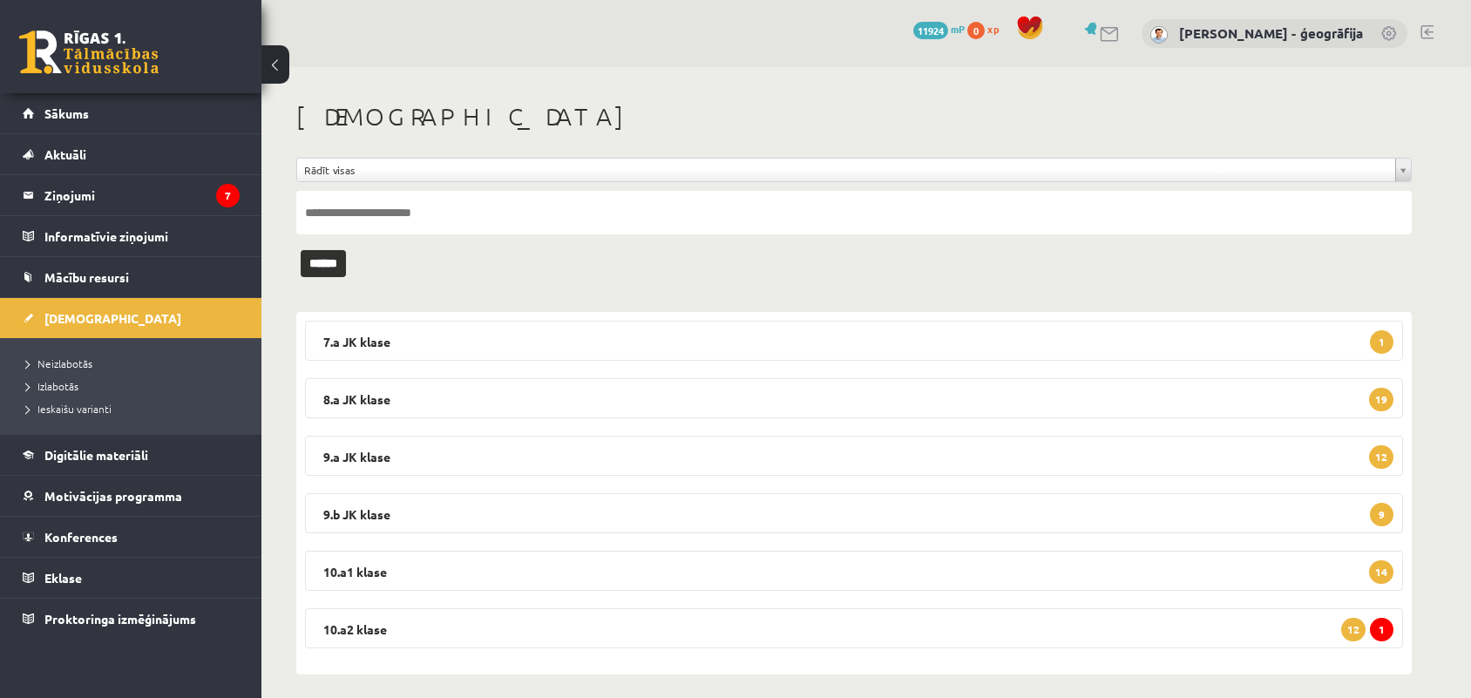 This screenshot has width=1471, height=698. What do you see at coordinates (1159, 35) in the screenshot?
I see `img: Toms Krūmiņš - ģeogrāfija` at bounding box center [1159, 35].